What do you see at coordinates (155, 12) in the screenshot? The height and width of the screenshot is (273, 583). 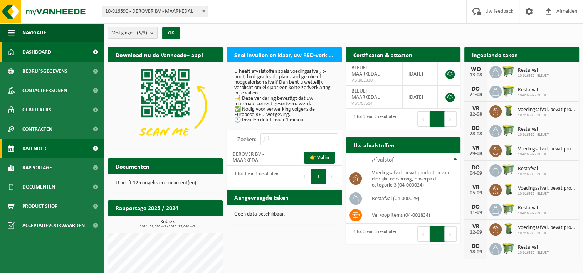 I see `span: 10-916590 - DEROVER BV - MAARKEDAL` at bounding box center [155, 12].